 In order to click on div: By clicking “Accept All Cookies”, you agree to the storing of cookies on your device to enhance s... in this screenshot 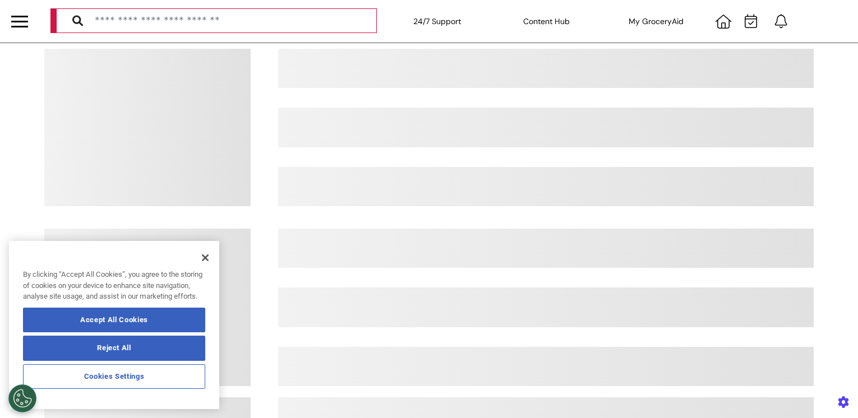, I will do `click(114, 285)`.